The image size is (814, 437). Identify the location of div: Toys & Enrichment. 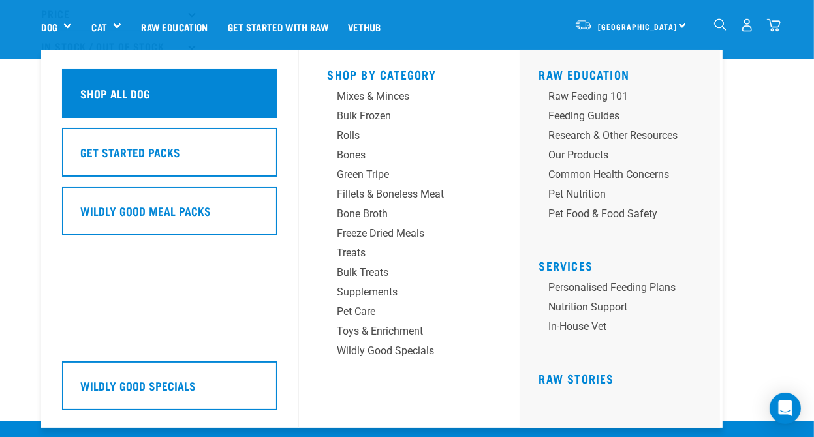
(398, 332).